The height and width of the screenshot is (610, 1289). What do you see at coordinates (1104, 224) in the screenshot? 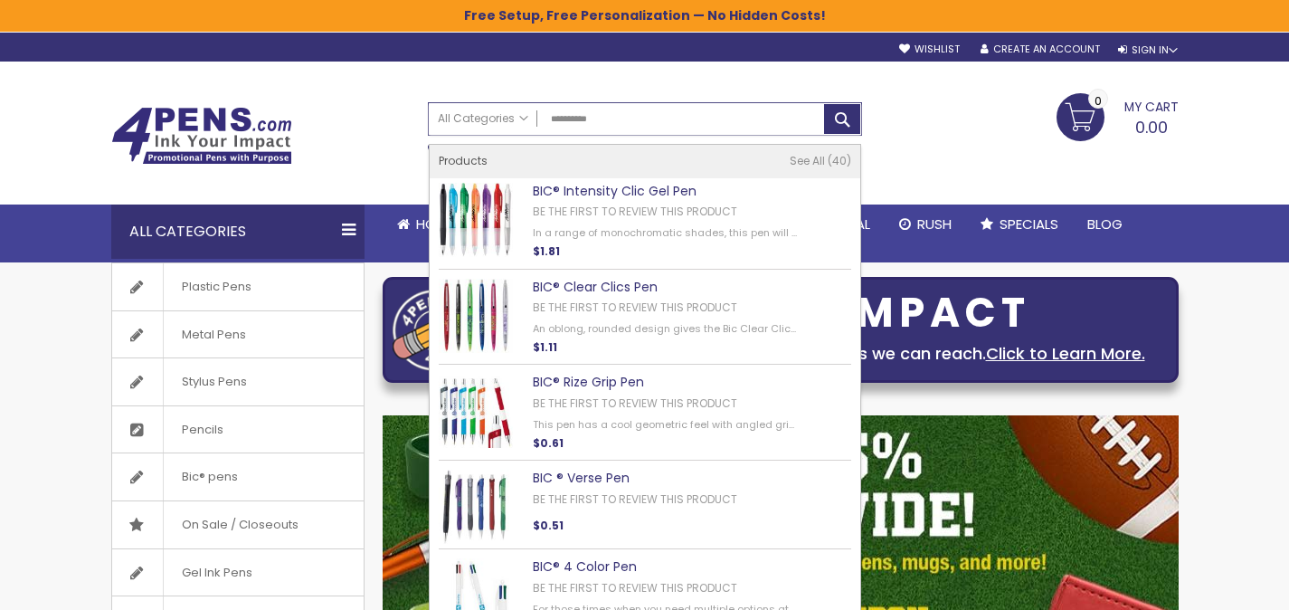
I see `a: Blog` at bounding box center [1104, 224].